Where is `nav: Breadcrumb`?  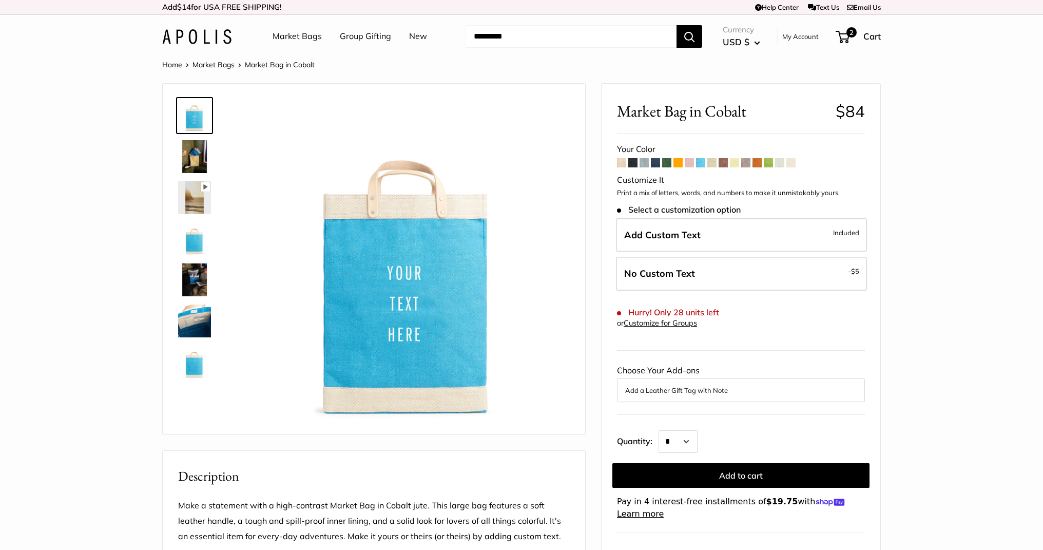
nav: Breadcrumb is located at coordinates (238, 65).